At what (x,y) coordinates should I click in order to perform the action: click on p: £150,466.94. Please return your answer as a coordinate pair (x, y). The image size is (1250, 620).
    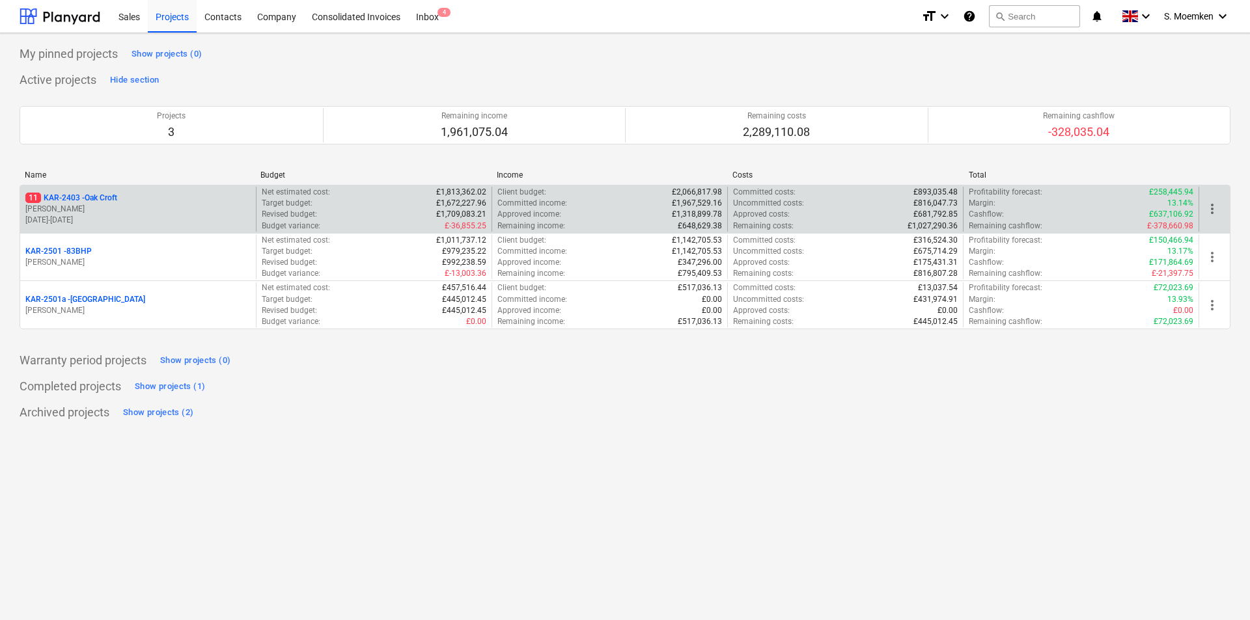
    Looking at the image, I should click on (1171, 240).